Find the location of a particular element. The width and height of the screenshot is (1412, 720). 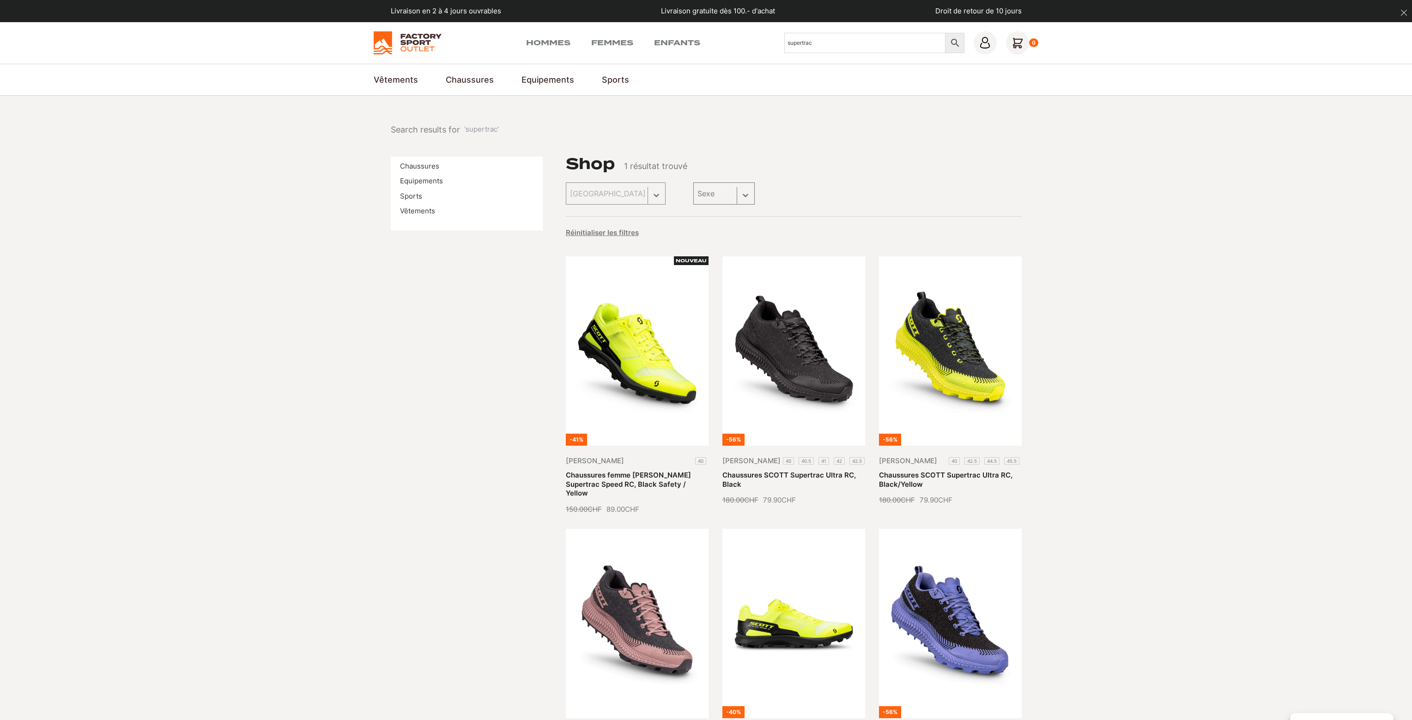

nav: breadcrumbs is located at coordinates (445, 129).